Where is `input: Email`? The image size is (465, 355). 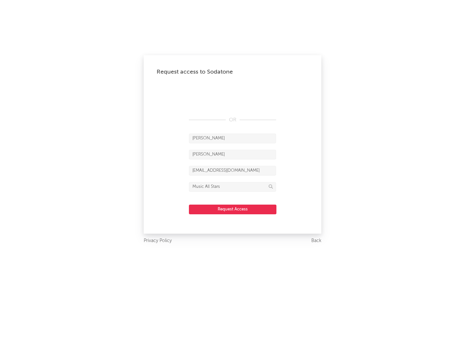 input: Email is located at coordinates (232, 171).